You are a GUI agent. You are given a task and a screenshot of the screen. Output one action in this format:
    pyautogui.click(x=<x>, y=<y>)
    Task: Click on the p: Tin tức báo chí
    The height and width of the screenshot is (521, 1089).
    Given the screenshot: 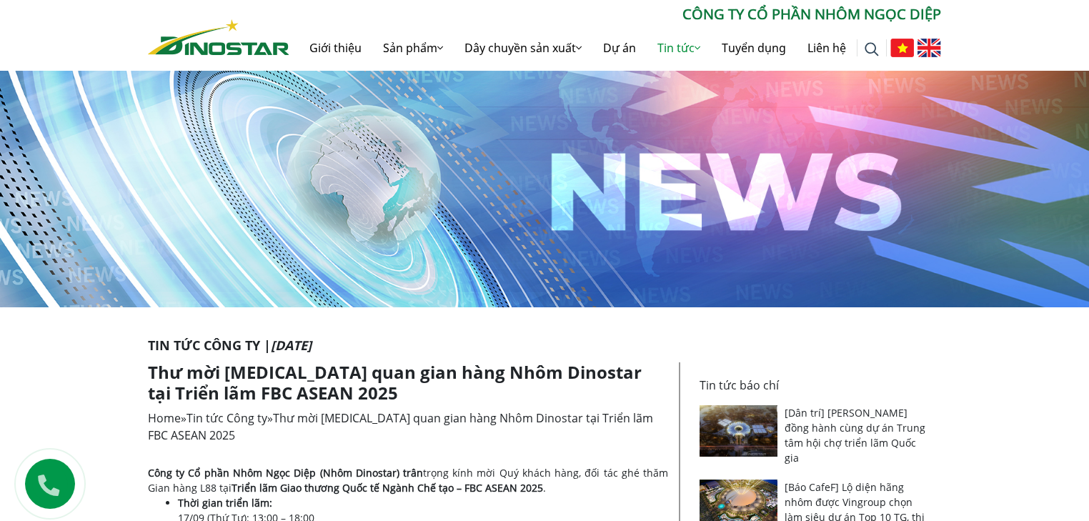 What is the action you would take?
    pyautogui.click(x=816, y=385)
    